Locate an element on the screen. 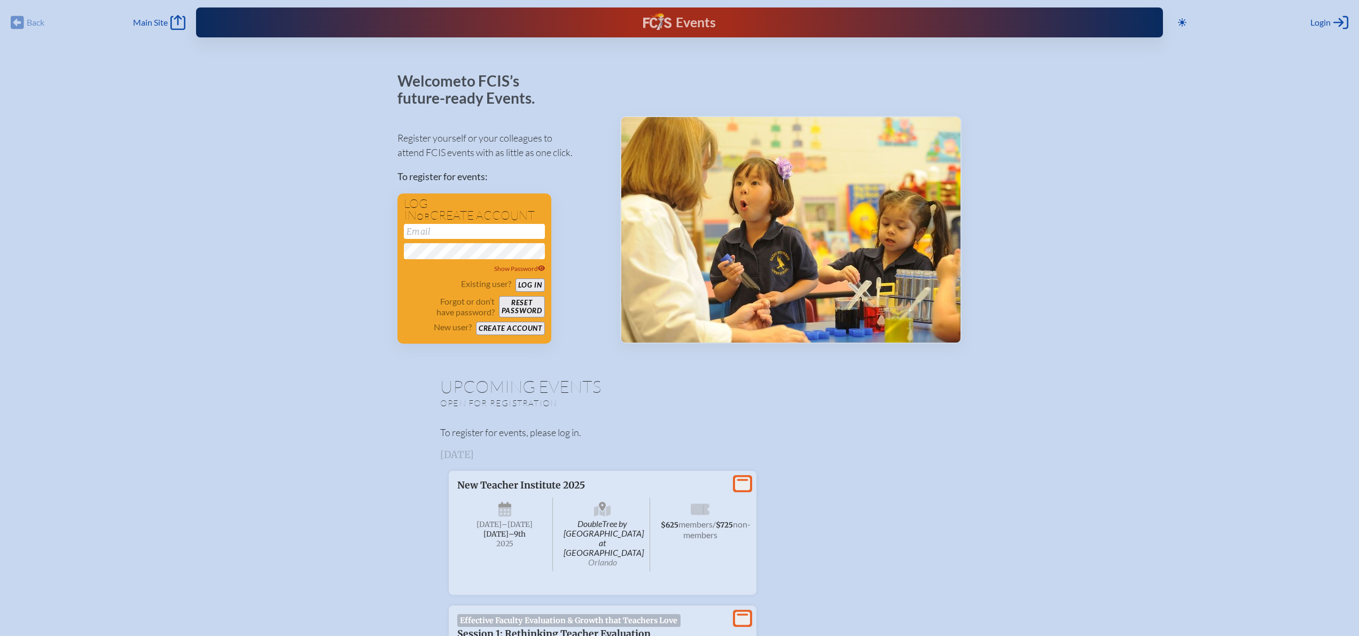  span: or is located at coordinates (423, 216).